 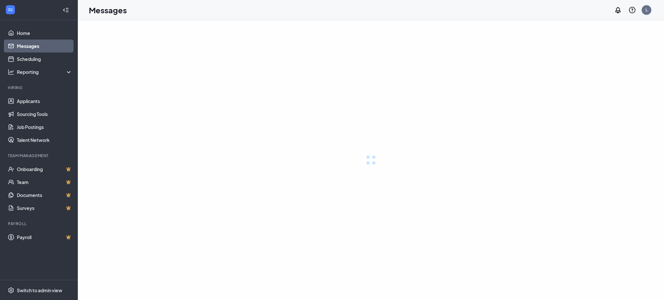 What do you see at coordinates (108, 10) in the screenshot?
I see `h1: Messages` at bounding box center [108, 10].